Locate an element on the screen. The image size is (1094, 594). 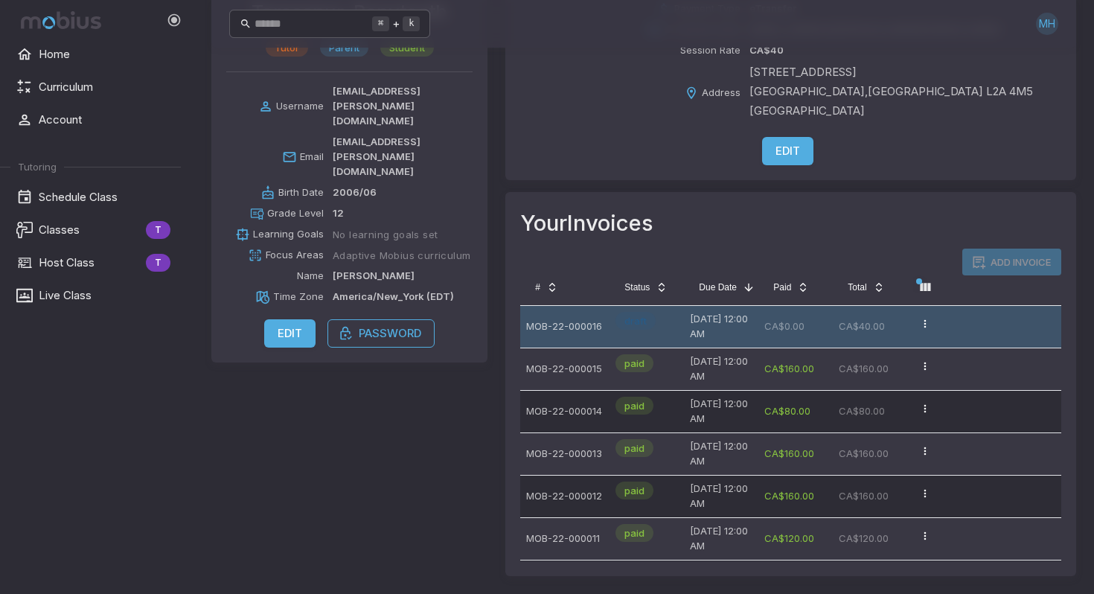
span: Host Class is located at coordinates (89, 263).